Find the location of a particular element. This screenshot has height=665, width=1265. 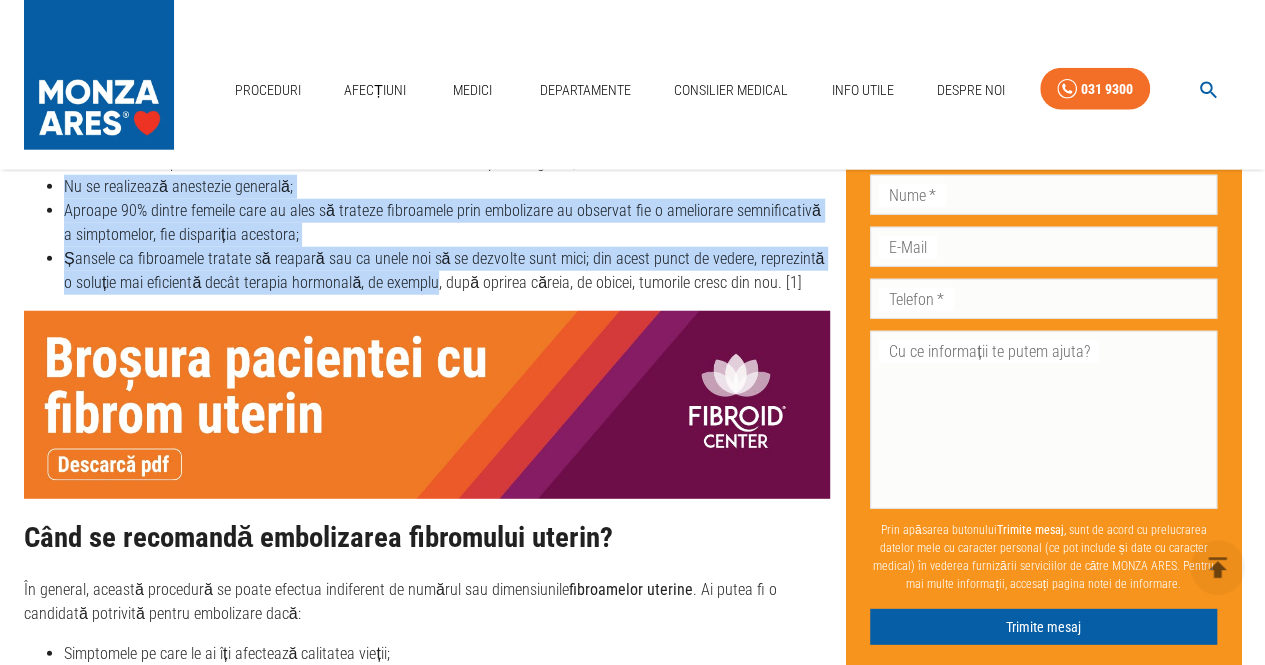

a: 031 9300 is located at coordinates (1095, 89).